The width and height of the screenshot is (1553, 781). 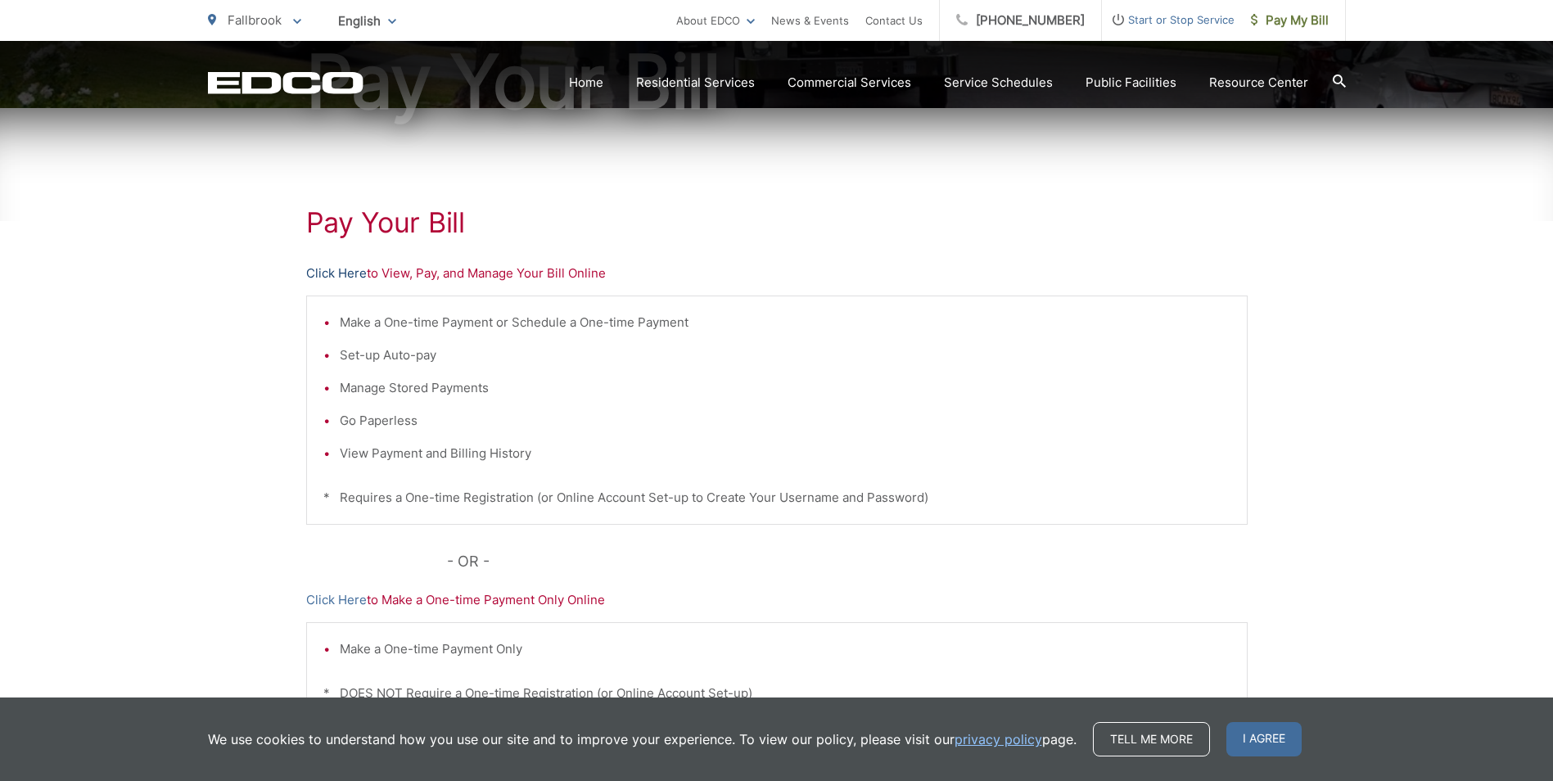 What do you see at coordinates (1131, 83) in the screenshot?
I see `a: Public Facilities` at bounding box center [1131, 83].